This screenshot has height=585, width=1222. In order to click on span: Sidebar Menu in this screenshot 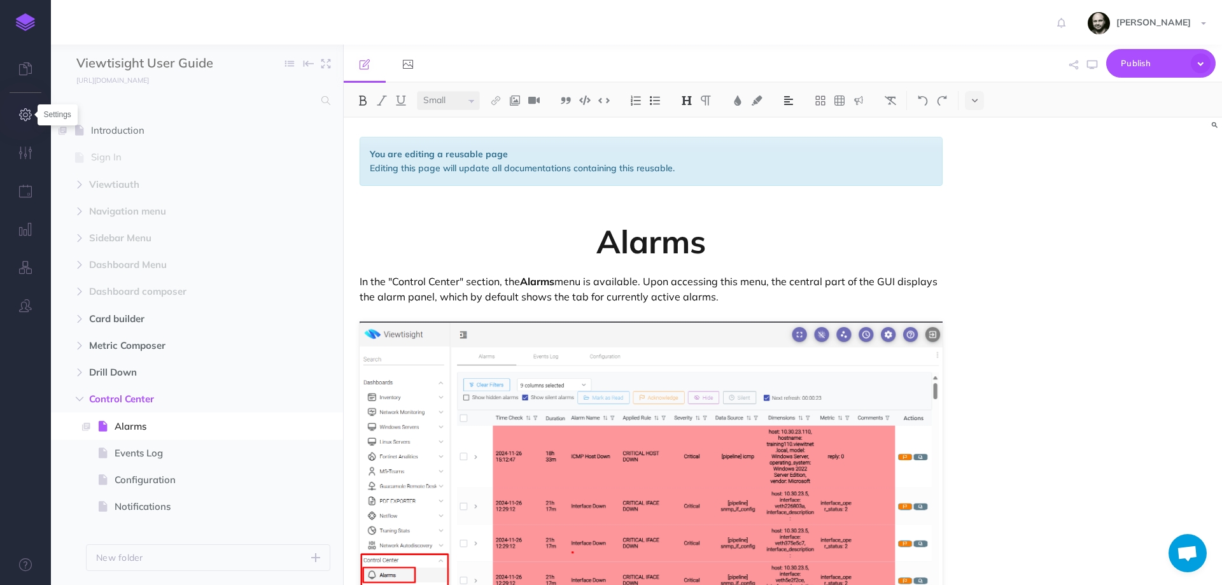, I will do `click(170, 238)`.